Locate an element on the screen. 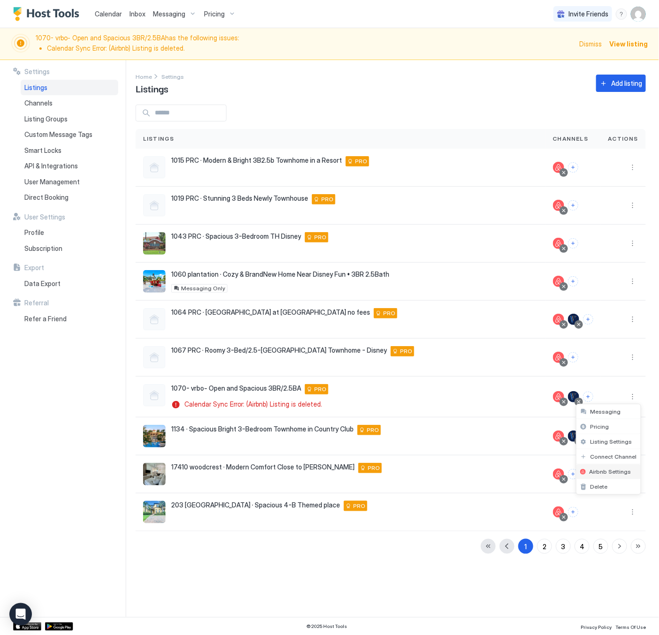 This screenshot has height=635, width=659. span: Connect Channel is located at coordinates (614, 457).